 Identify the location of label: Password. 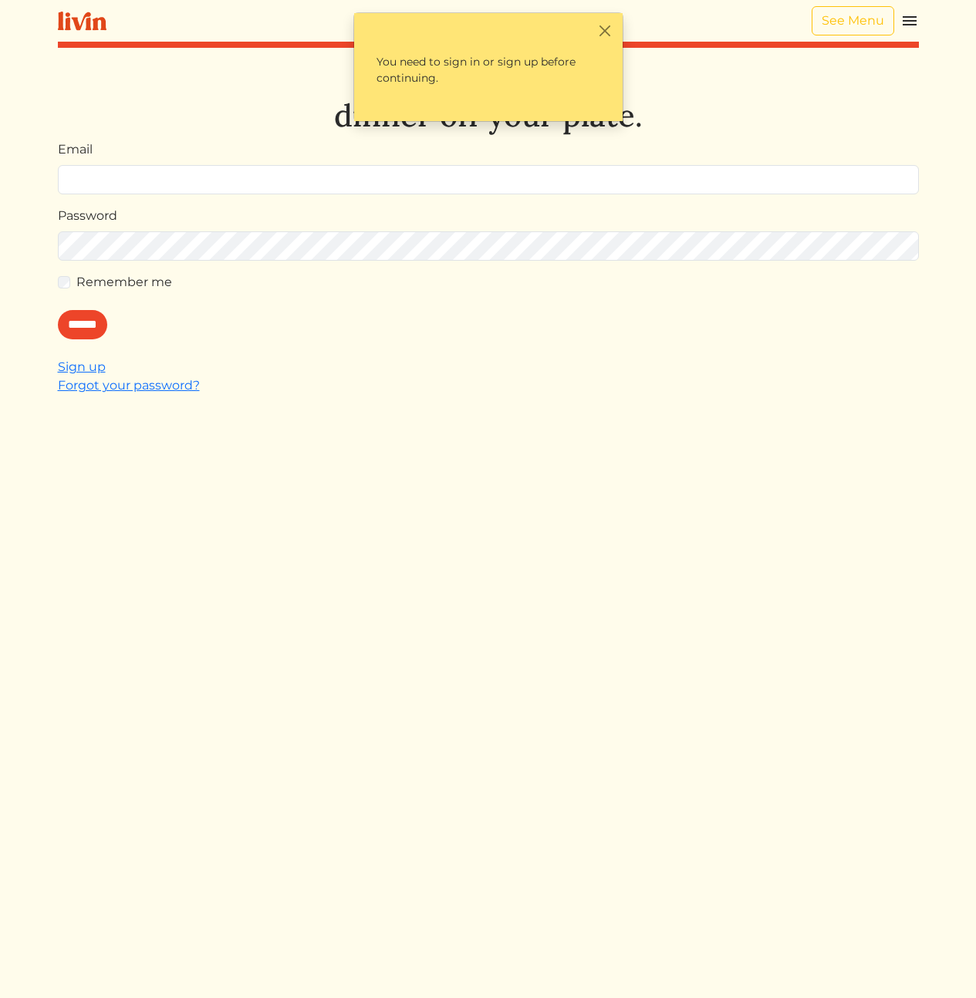
(87, 216).